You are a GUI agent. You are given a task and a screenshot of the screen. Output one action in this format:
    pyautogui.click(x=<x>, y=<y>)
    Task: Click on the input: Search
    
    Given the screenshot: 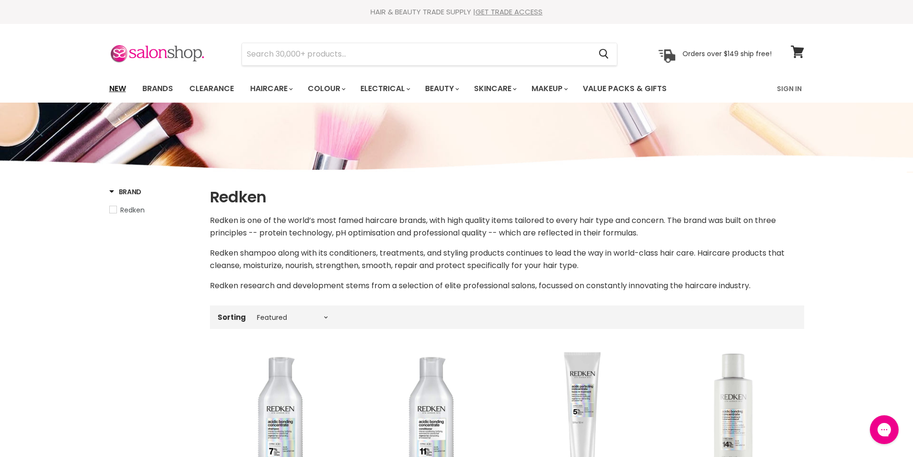 What is the action you would take?
    pyautogui.click(x=416, y=54)
    